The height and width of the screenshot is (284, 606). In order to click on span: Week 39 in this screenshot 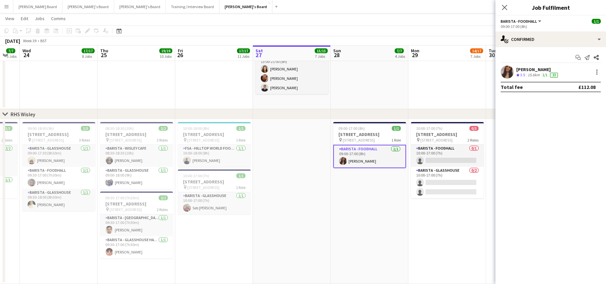, I will do `click(30, 41)`.